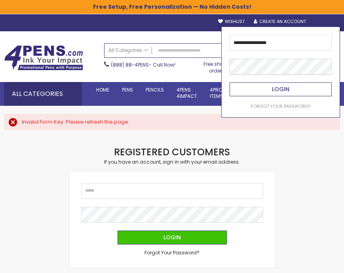 This screenshot has width=344, height=273. What do you see at coordinates (228, 93) in the screenshot?
I see `span: 4PROMOTIONAL ITEMS` at bounding box center [228, 93].